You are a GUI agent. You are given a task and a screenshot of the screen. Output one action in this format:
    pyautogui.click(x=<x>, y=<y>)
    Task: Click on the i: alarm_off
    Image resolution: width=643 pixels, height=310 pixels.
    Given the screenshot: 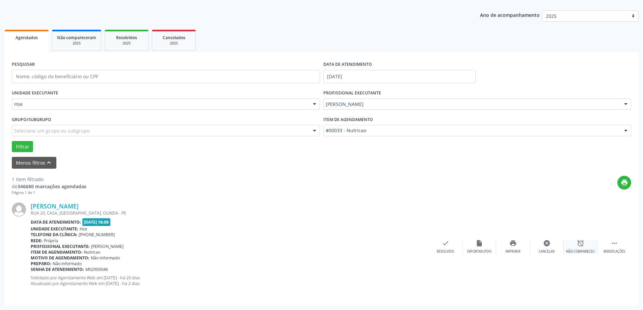 What is the action you would take?
    pyautogui.click(x=580, y=243)
    